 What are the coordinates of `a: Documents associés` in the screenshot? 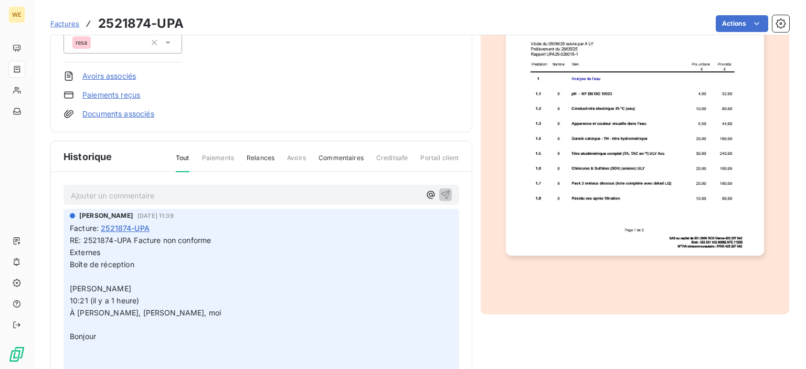 It's located at (118, 114).